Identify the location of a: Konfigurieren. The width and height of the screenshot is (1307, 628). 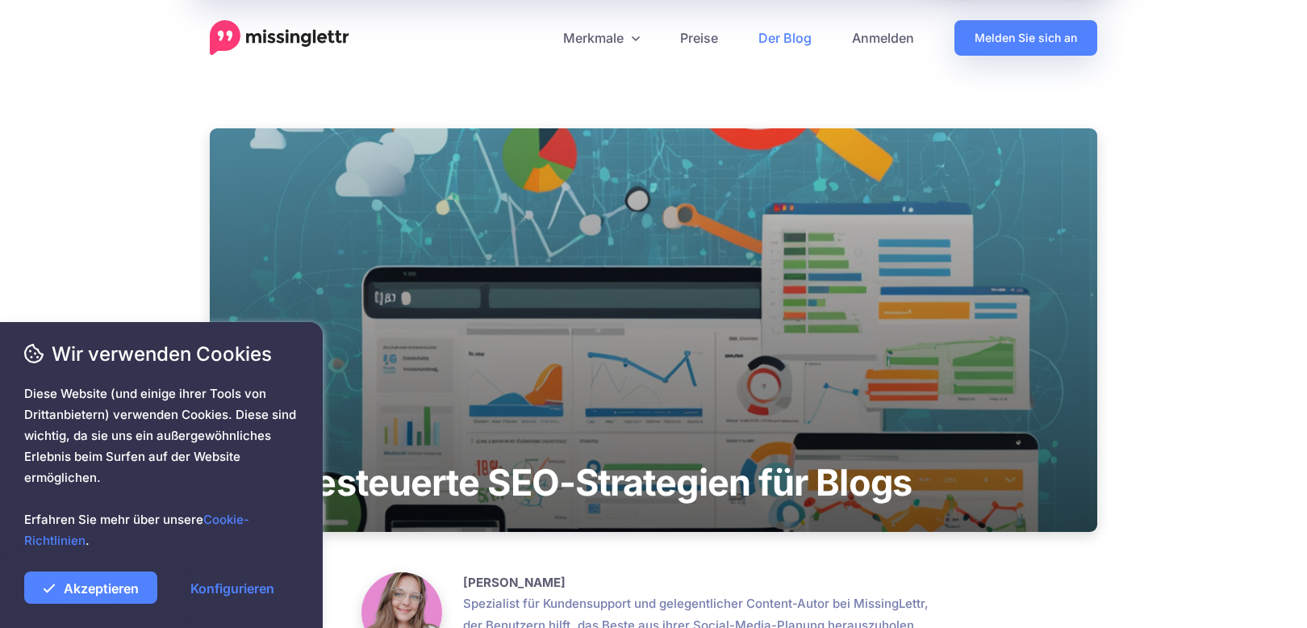
(232, 587).